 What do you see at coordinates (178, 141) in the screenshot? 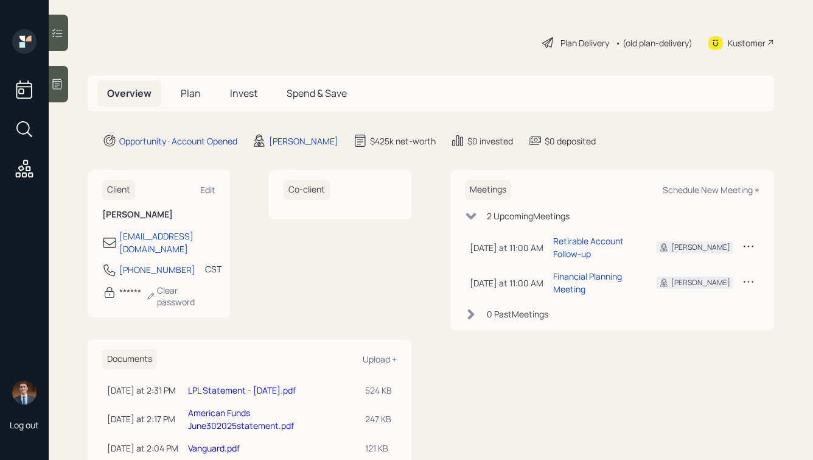
I see `div: Opportunity · Account Opened` at bounding box center [178, 141].